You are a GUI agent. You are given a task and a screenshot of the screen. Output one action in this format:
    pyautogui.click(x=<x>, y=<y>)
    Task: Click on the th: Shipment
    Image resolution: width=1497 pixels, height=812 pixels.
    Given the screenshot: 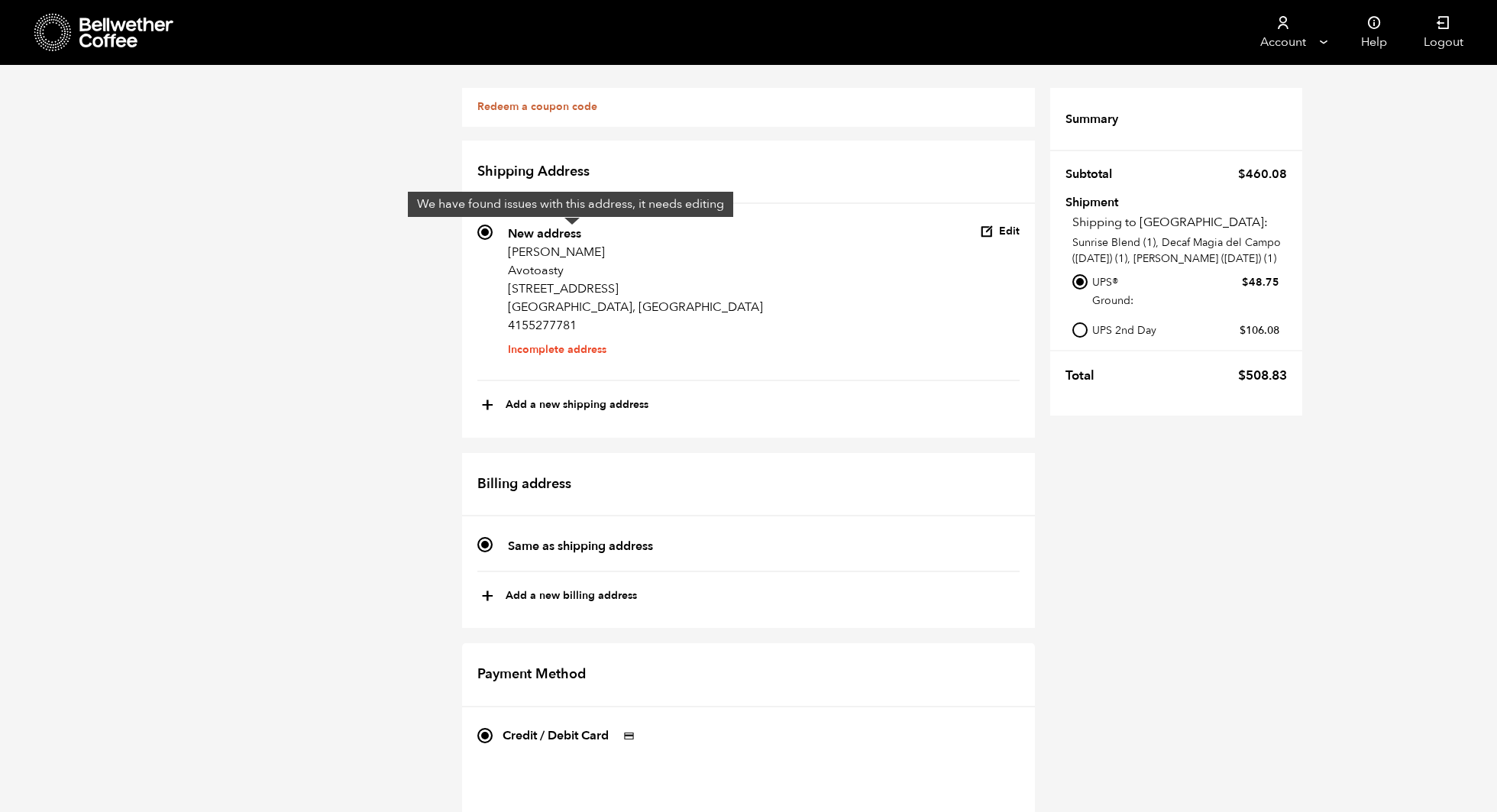 What is the action you would take?
    pyautogui.click(x=1109, y=201)
    